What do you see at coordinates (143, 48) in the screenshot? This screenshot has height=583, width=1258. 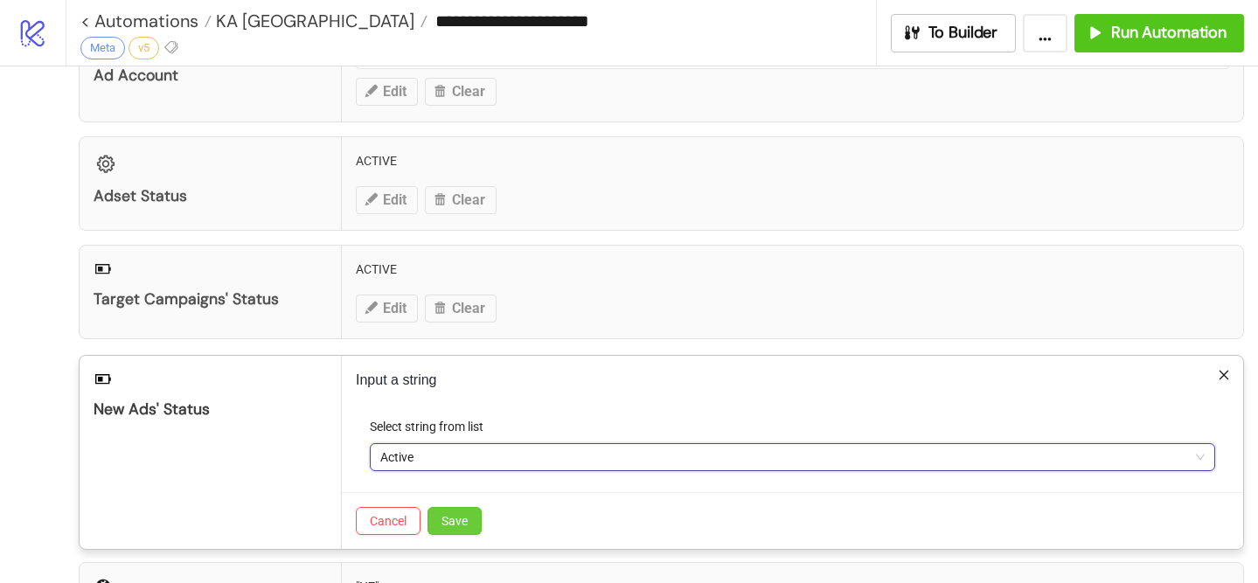 I see `div: v5` at bounding box center [143, 48].